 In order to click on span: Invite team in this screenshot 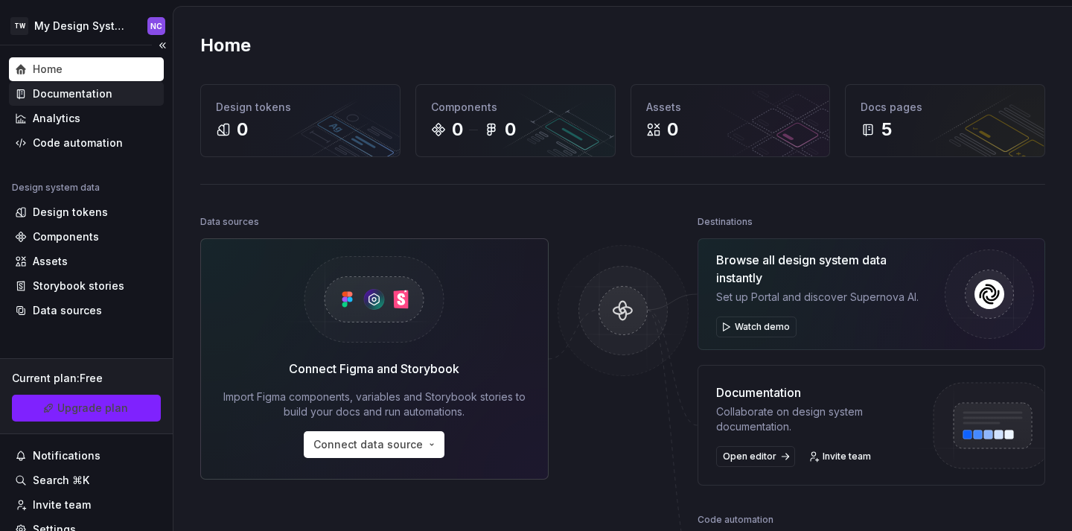, I will do `click(846, 456)`.